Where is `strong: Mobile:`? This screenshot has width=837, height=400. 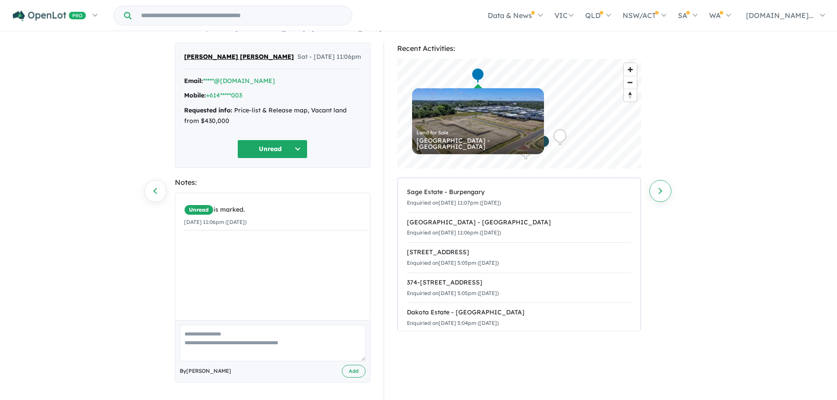 strong: Mobile: is located at coordinates (195, 95).